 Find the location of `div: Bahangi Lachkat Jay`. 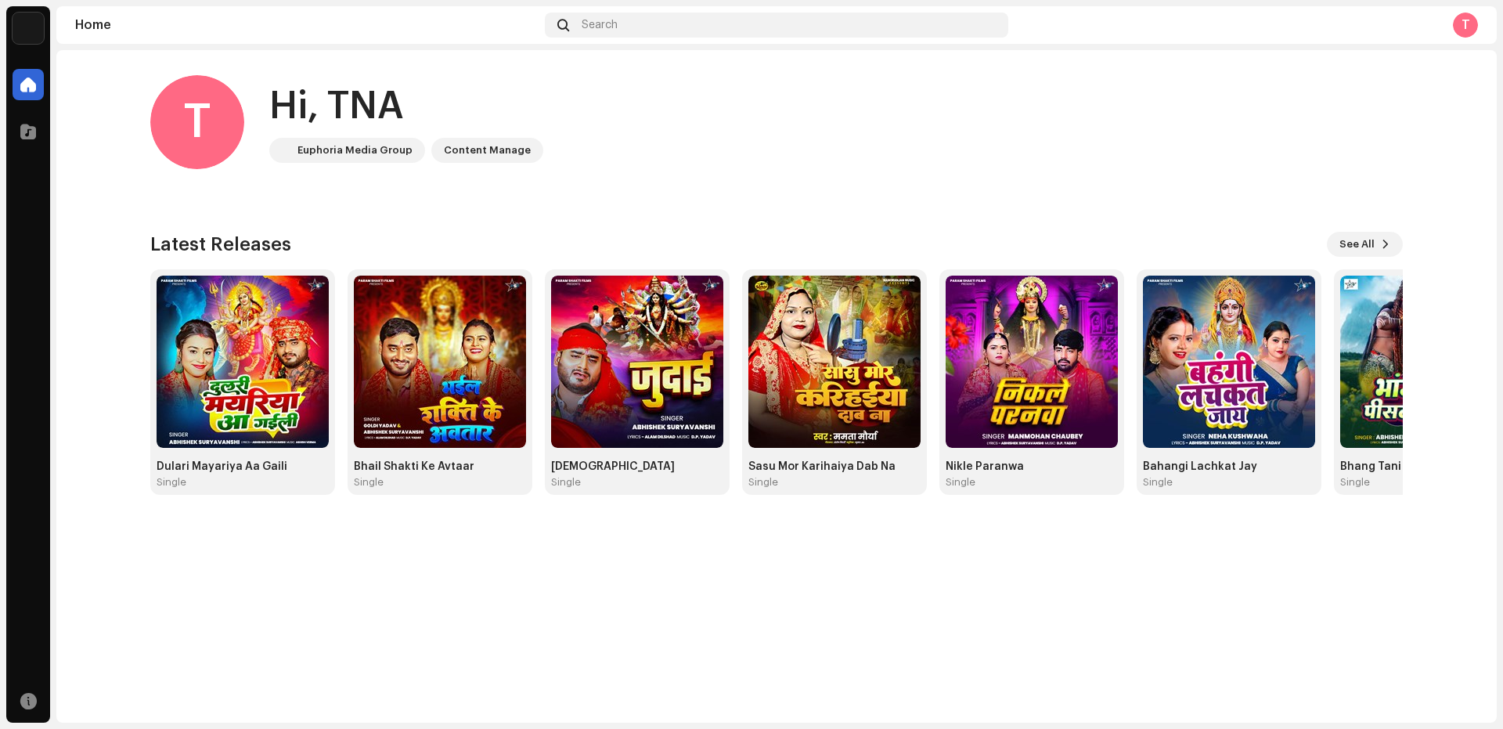

div: Bahangi Lachkat Jay is located at coordinates (1229, 467).